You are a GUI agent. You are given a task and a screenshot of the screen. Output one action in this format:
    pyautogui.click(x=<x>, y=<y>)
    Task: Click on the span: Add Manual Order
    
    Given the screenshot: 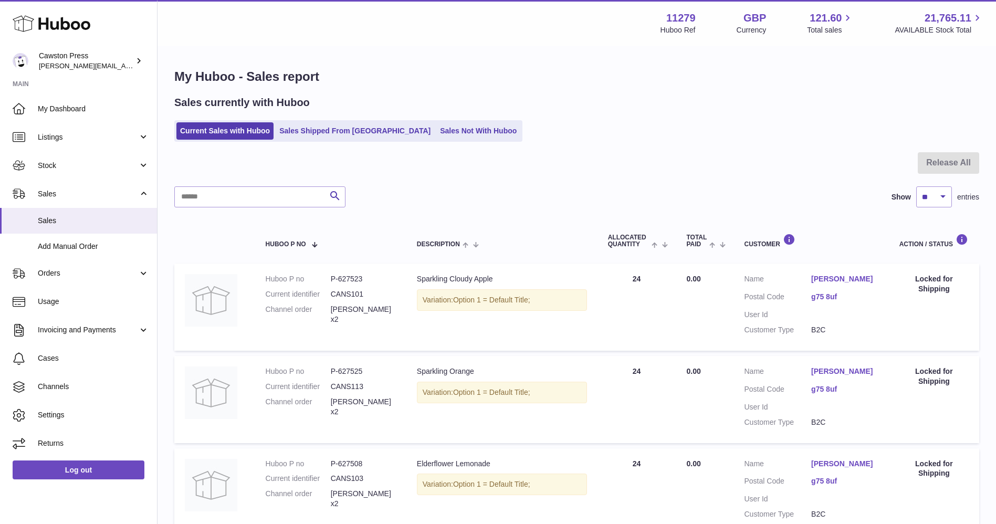 What is the action you would take?
    pyautogui.click(x=93, y=246)
    